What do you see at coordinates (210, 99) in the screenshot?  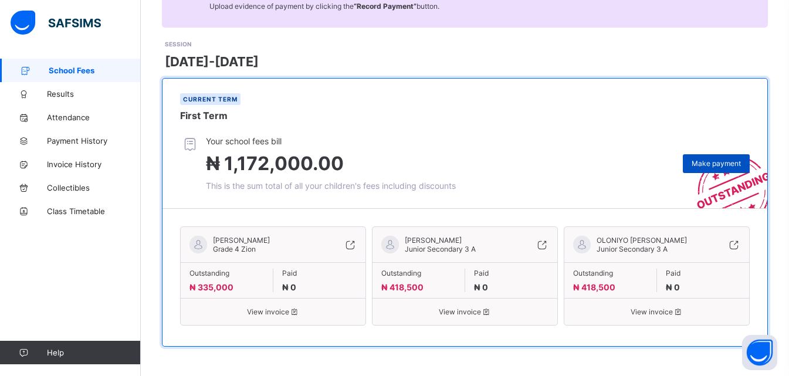 I see `span: Current term` at bounding box center [210, 99].